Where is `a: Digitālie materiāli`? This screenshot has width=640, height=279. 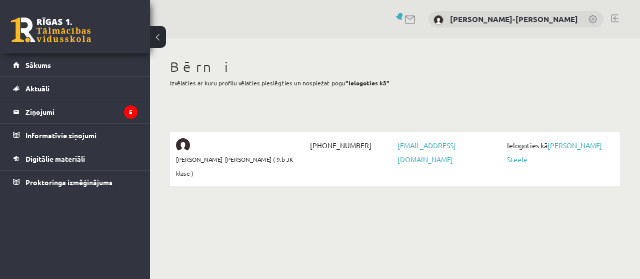
a: Digitālie materiāli is located at coordinates (75, 159).